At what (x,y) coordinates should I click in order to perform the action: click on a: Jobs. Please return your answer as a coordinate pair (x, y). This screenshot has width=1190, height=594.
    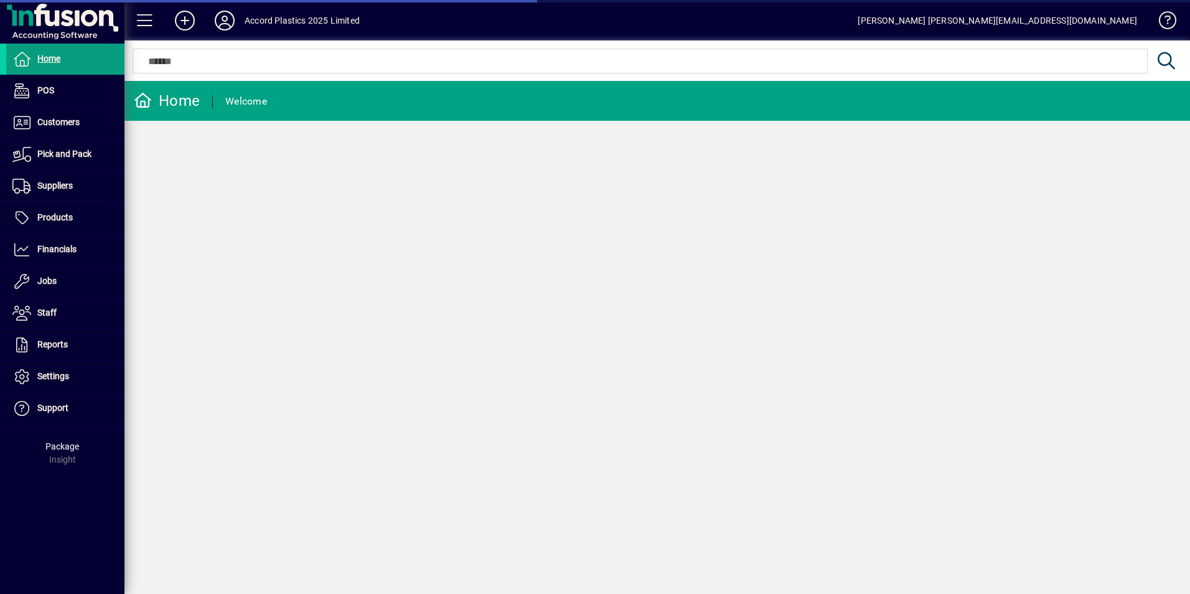
    Looking at the image, I should click on (65, 281).